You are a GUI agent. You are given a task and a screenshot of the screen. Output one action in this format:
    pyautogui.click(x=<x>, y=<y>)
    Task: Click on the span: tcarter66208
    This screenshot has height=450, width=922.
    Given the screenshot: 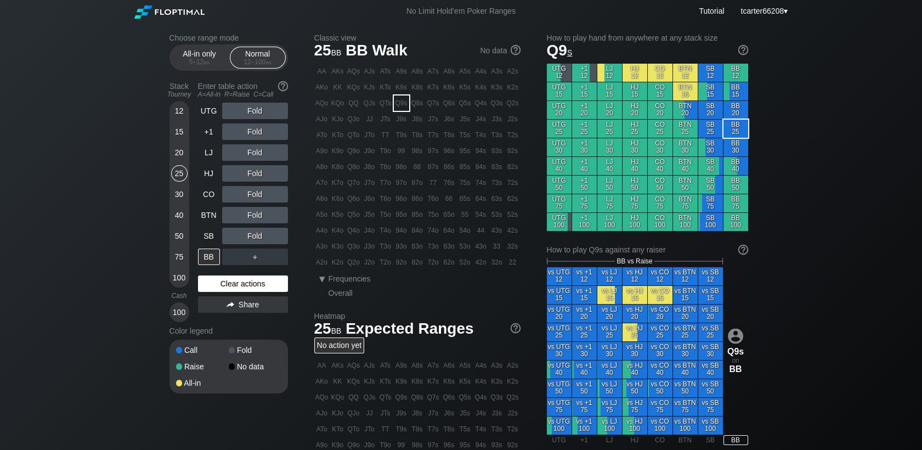 What is the action you would take?
    pyautogui.click(x=762, y=11)
    